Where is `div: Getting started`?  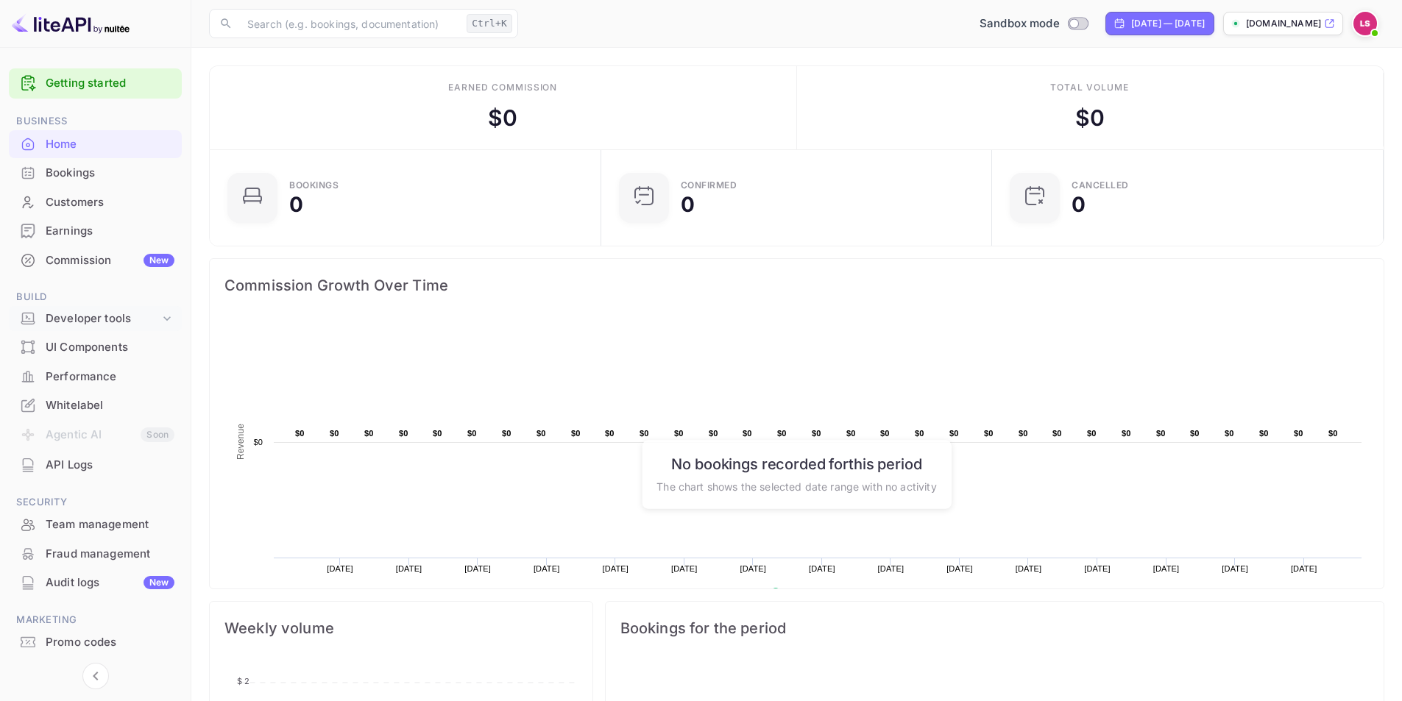
div: Getting started is located at coordinates (95, 83).